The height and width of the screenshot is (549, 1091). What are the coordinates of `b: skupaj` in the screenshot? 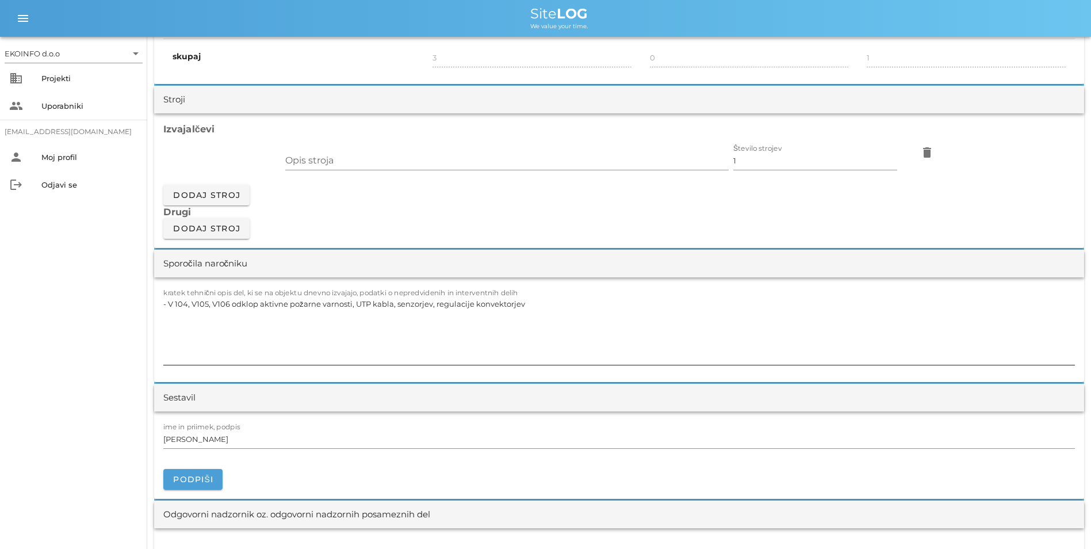 It's located at (187, 56).